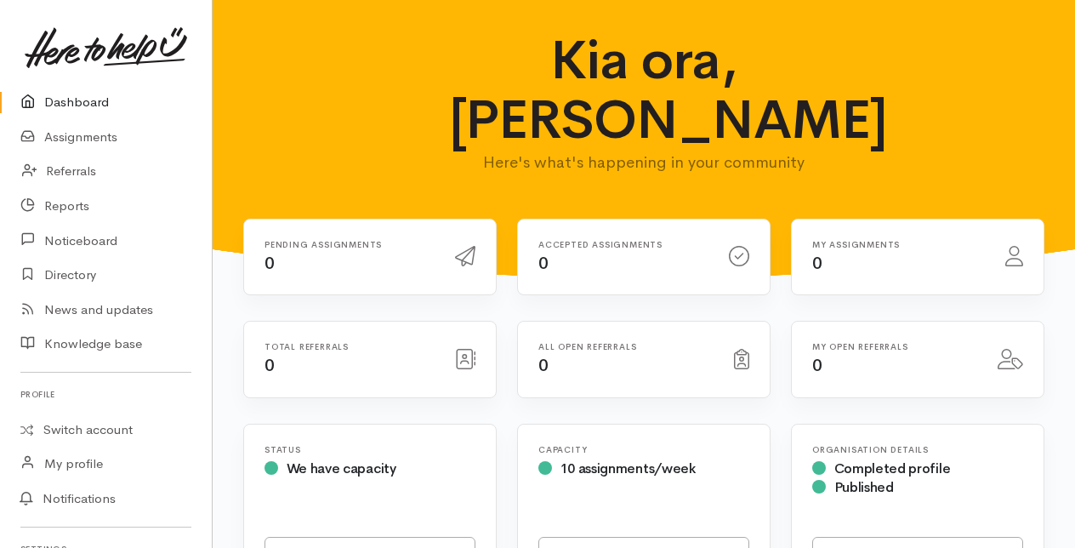 The image size is (1075, 548). What do you see at coordinates (350, 244) in the screenshot?
I see `h6: Pending assignments` at bounding box center [350, 244].